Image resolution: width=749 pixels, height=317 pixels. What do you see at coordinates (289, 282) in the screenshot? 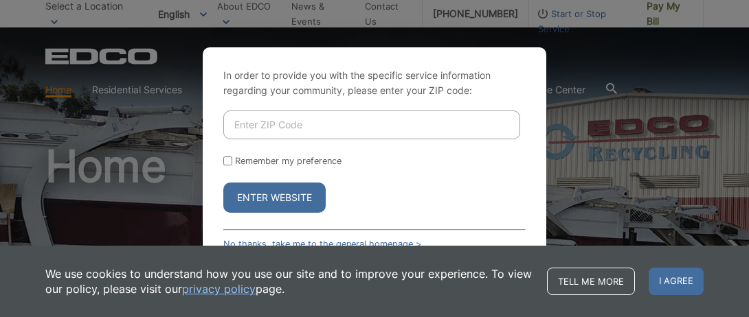
I see `p: We use cookies to understand how you use our site and to improve your experience. To view our pol...` at bounding box center [289, 282].